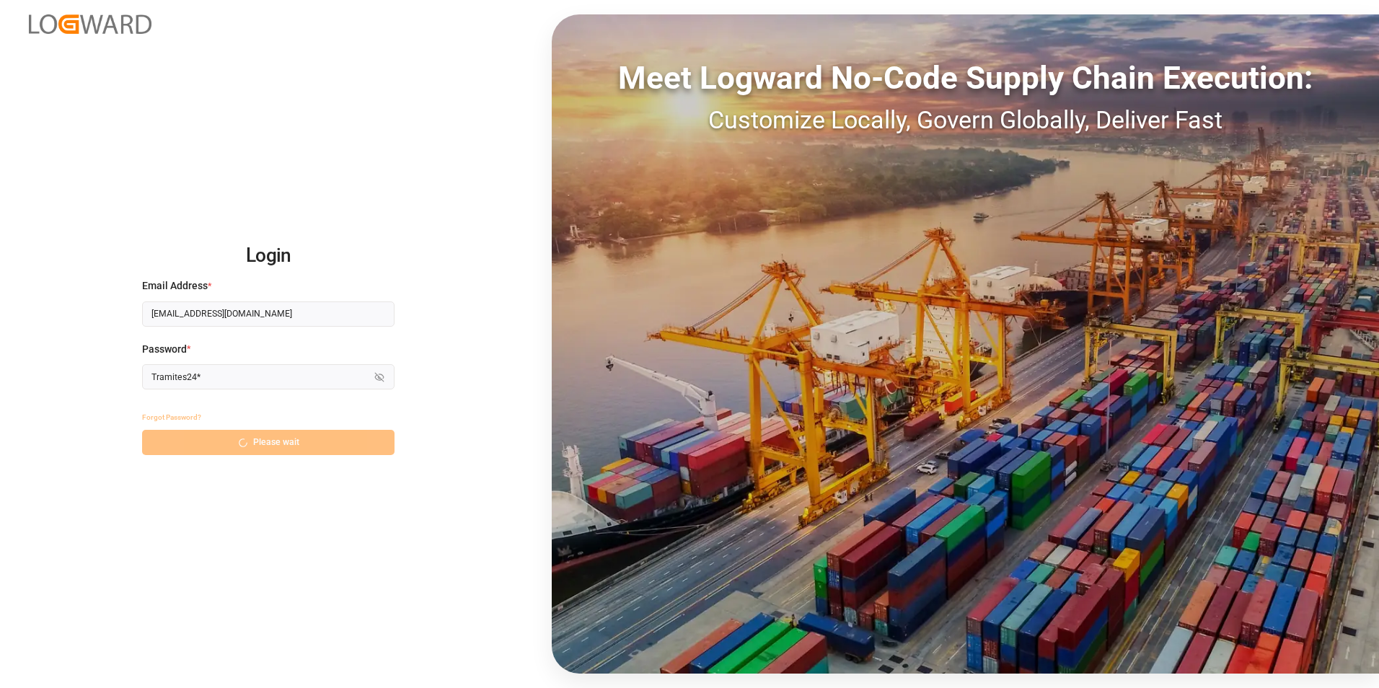 This screenshot has height=688, width=1379. Describe the element at coordinates (90, 24) in the screenshot. I see `img: Logward_new_orange.png` at that location.